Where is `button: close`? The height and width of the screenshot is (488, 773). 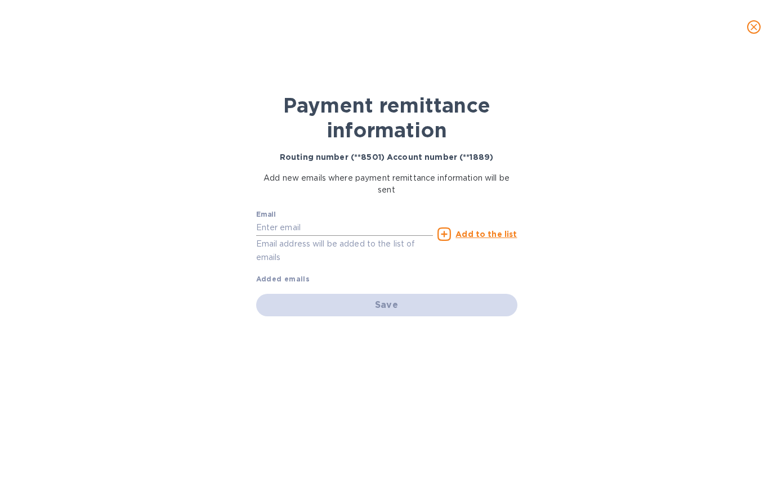 button: close is located at coordinates (754, 27).